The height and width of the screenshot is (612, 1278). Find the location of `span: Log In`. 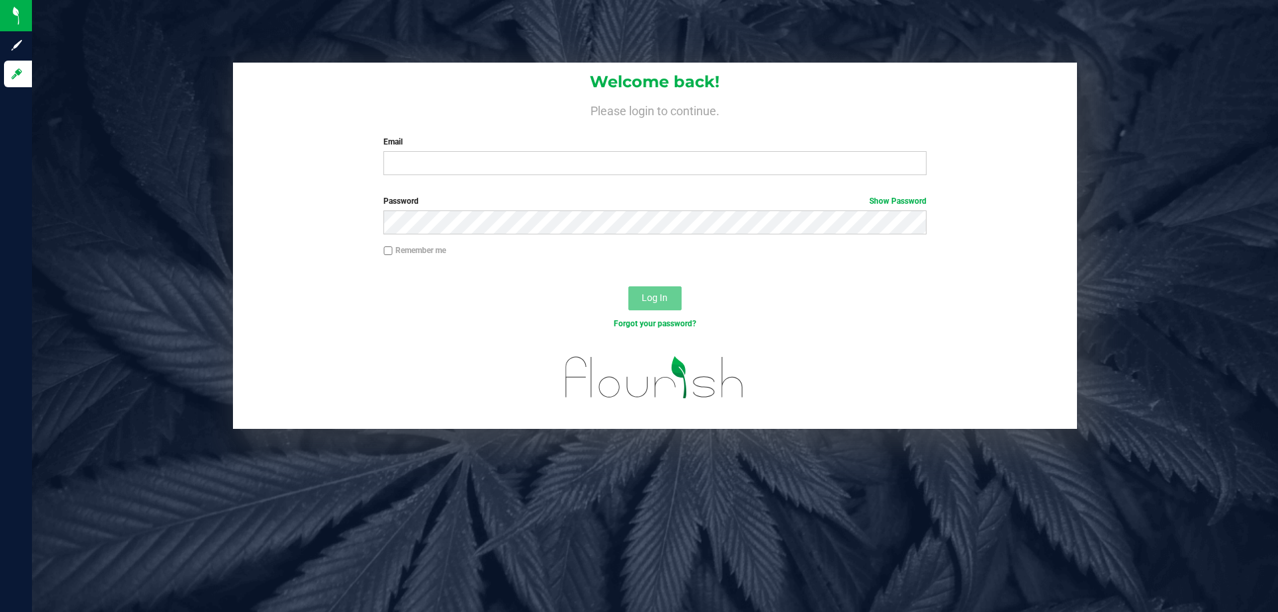

span: Log In is located at coordinates (654, 297).